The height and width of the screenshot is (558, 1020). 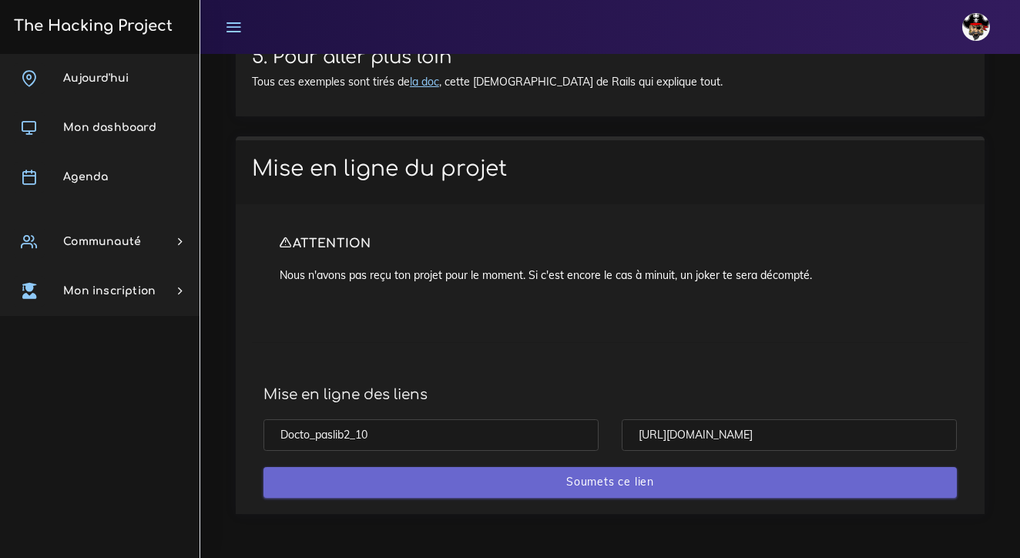 I want to click on input: Soumets ce lien, so click(x=610, y=482).